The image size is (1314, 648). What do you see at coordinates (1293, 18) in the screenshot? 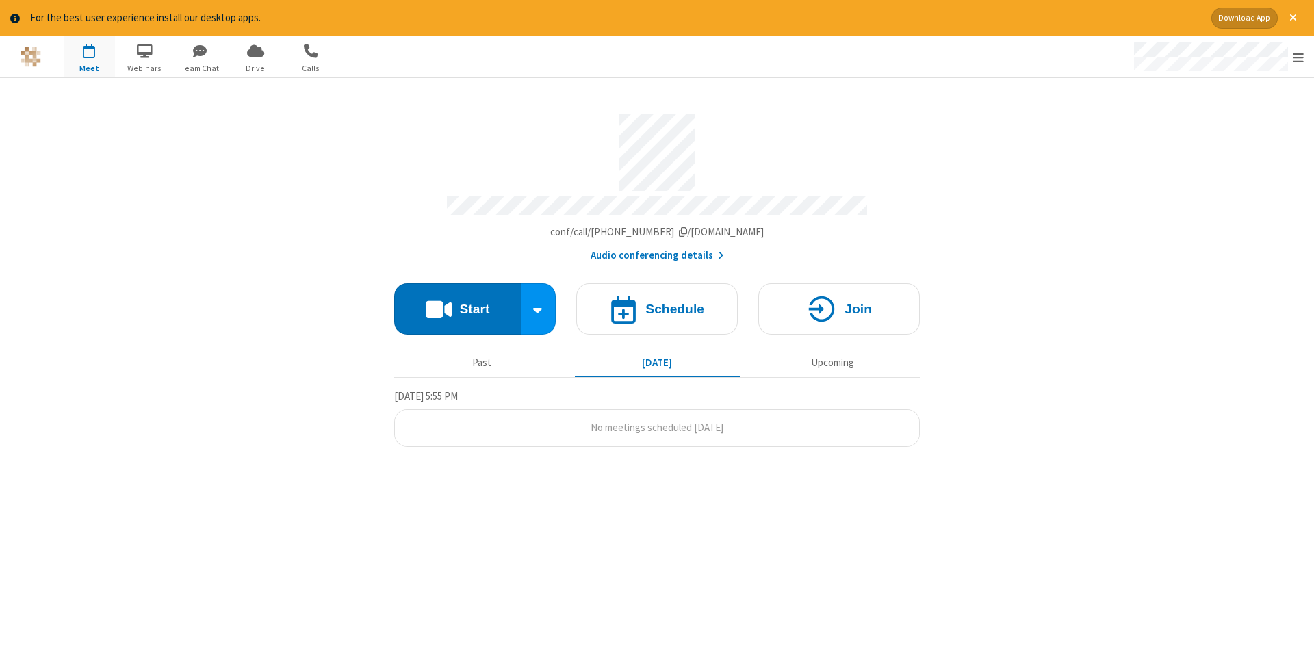
I see `button: Close alert` at bounding box center [1293, 18].